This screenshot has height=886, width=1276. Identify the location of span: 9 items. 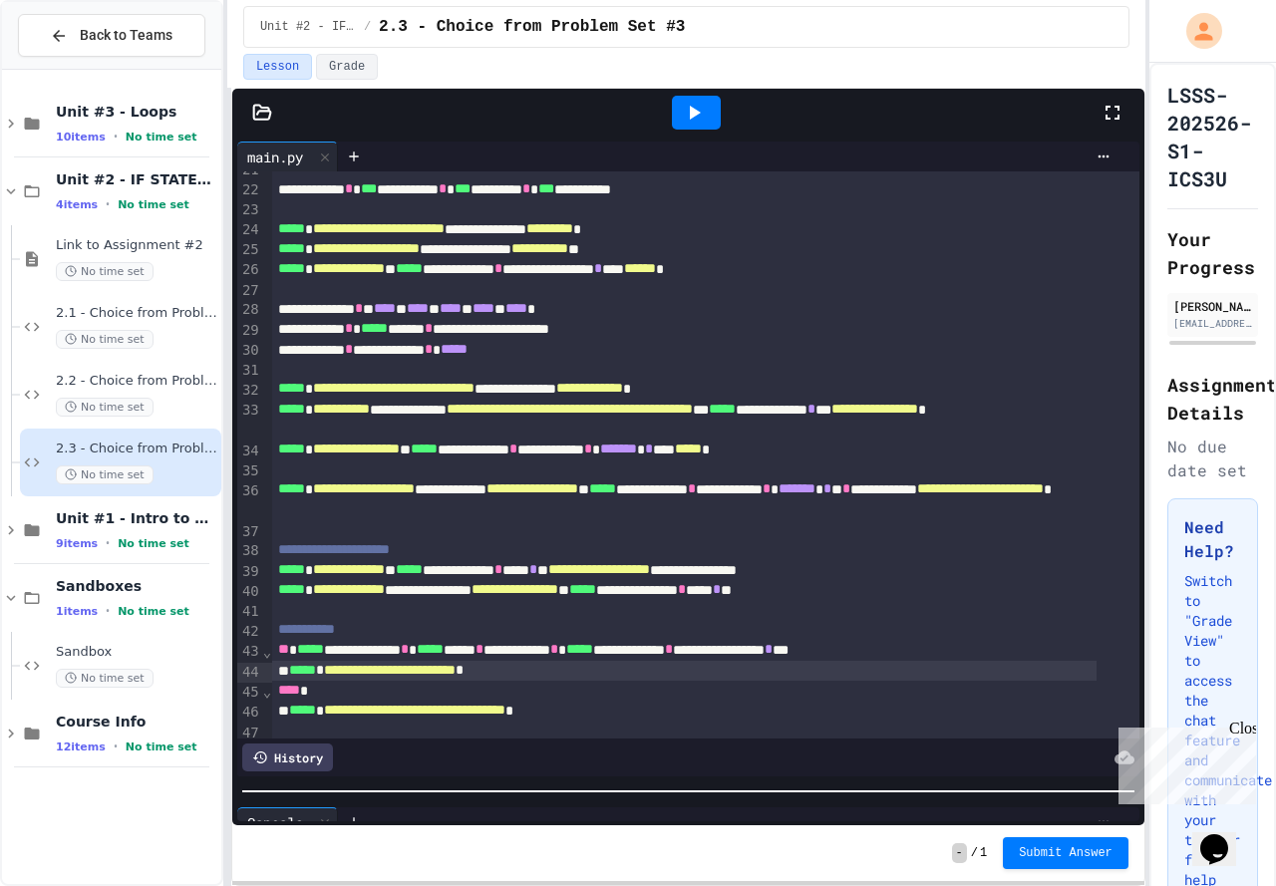
(77, 543).